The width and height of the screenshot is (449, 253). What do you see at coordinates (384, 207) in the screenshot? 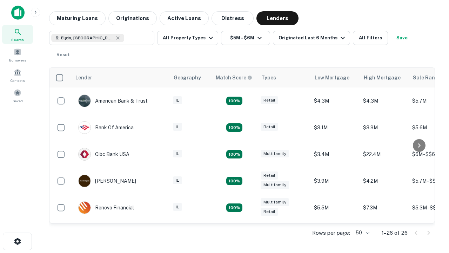
I see `td: $7.3M` at bounding box center [384, 207].